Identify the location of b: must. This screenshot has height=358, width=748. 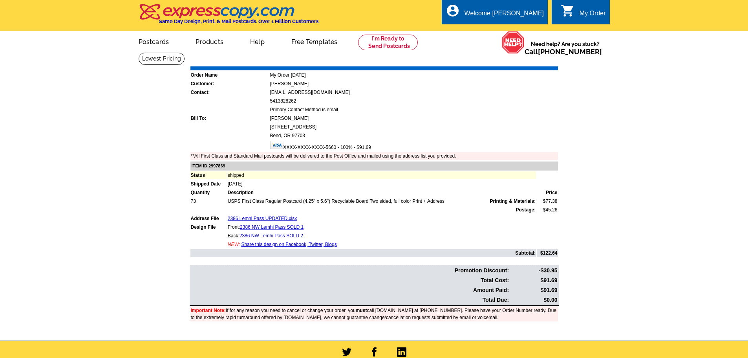
(361, 310).